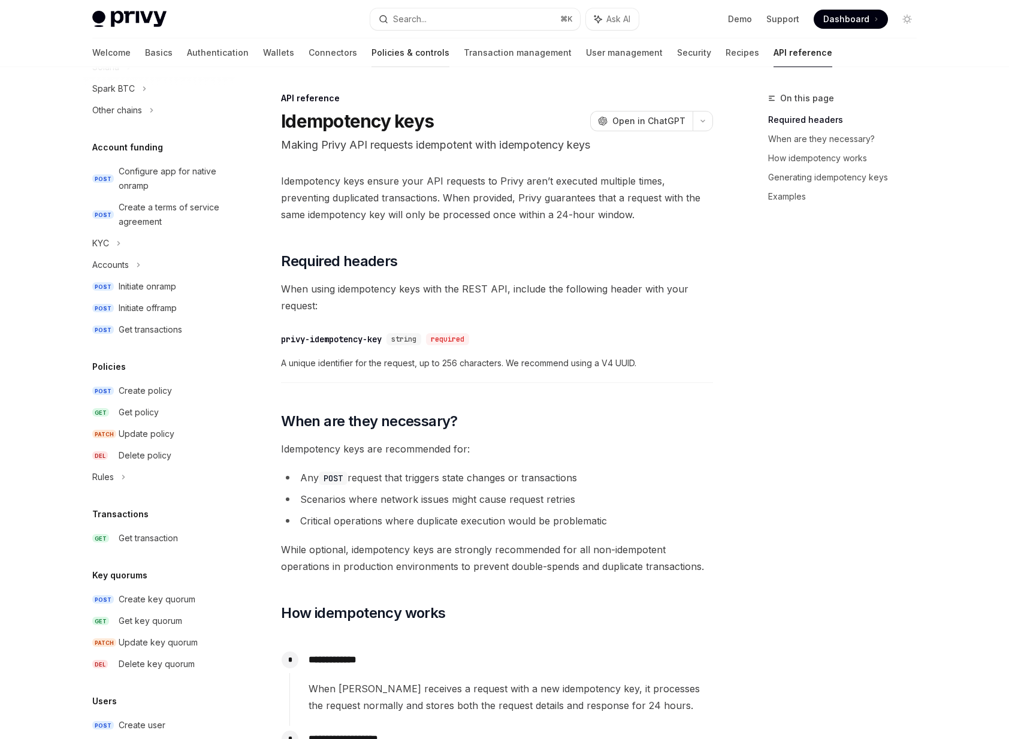 This screenshot has width=1009, height=739. What do you see at coordinates (618, 19) in the screenshot?
I see `span: Ask AI` at bounding box center [618, 19].